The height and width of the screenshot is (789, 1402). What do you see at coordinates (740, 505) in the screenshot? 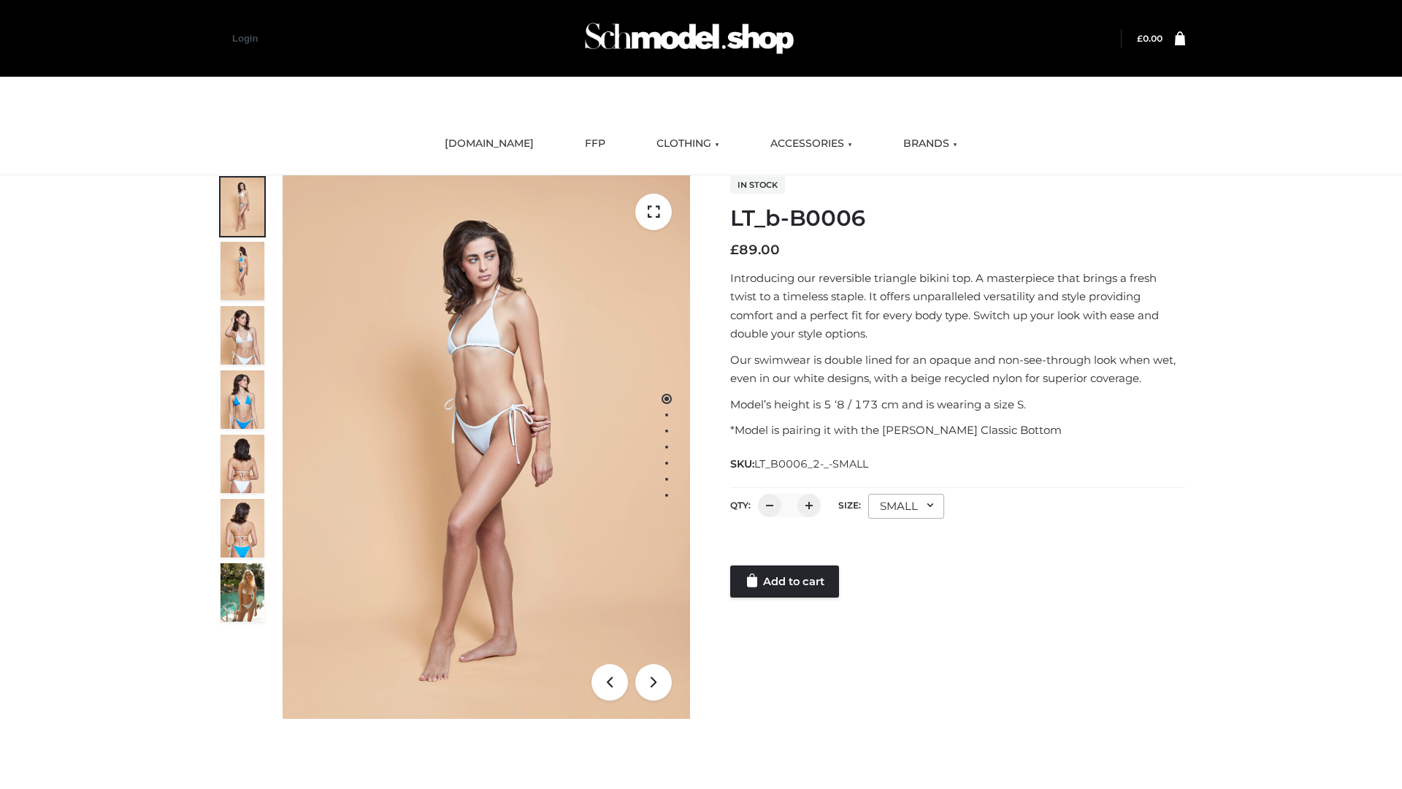
I see `label: QTY:` at bounding box center [740, 505].